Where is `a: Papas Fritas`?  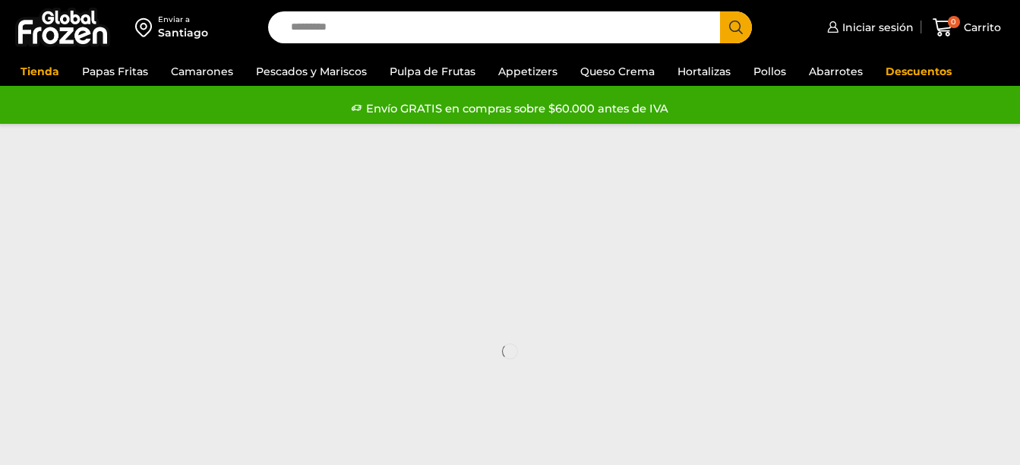 a: Papas Fritas is located at coordinates (115, 71).